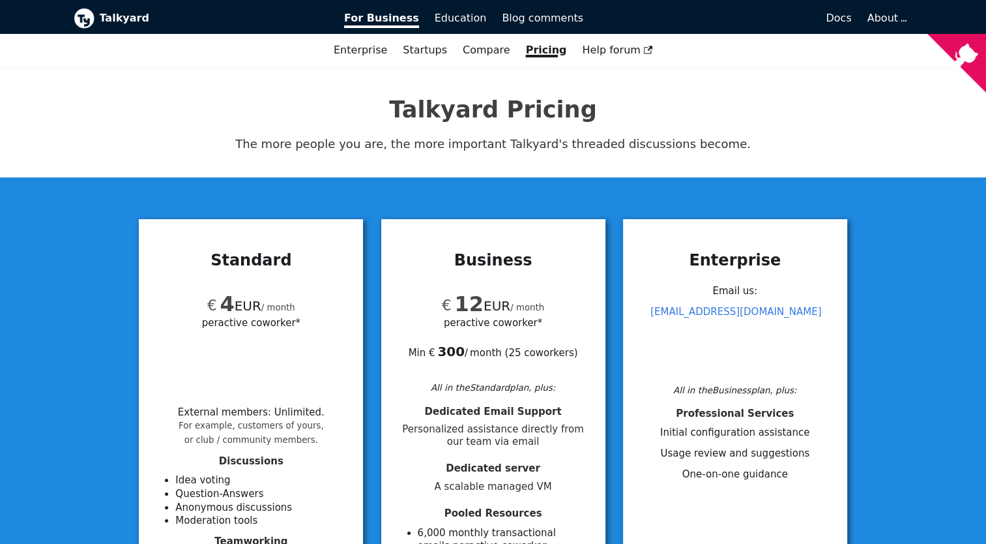 This screenshot has width=986, height=544. Describe the element at coordinates (200, 18) in the screenshot. I see `a: Talkyard logoTalkyard` at that location.